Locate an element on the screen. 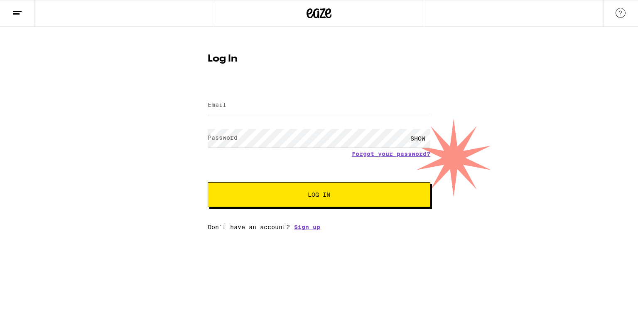 The width and height of the screenshot is (638, 309). label: Email is located at coordinates (217, 105).